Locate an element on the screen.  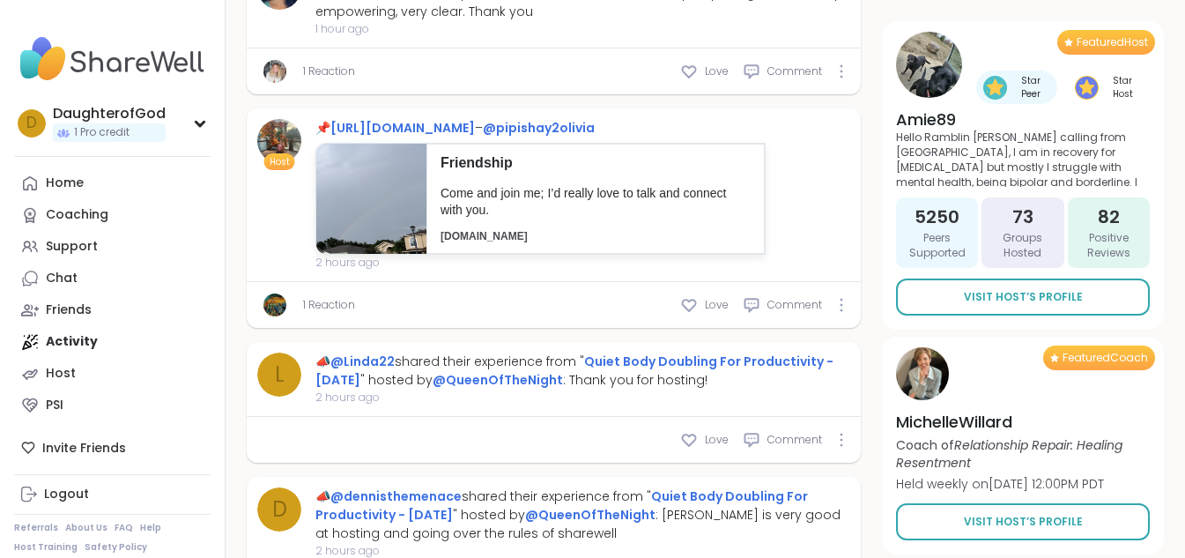
a: Safety Policy is located at coordinates (115, 547).